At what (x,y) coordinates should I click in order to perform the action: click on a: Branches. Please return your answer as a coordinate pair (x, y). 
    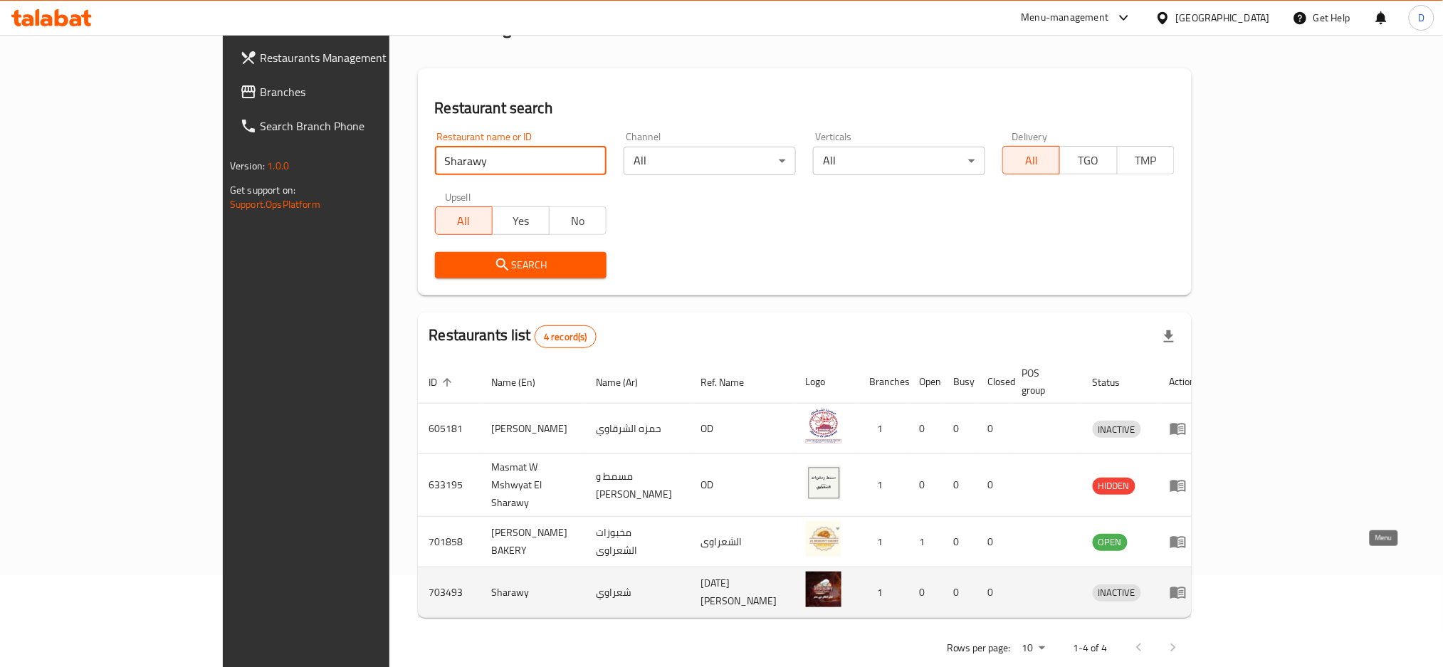
    Looking at the image, I should click on (346, 92).